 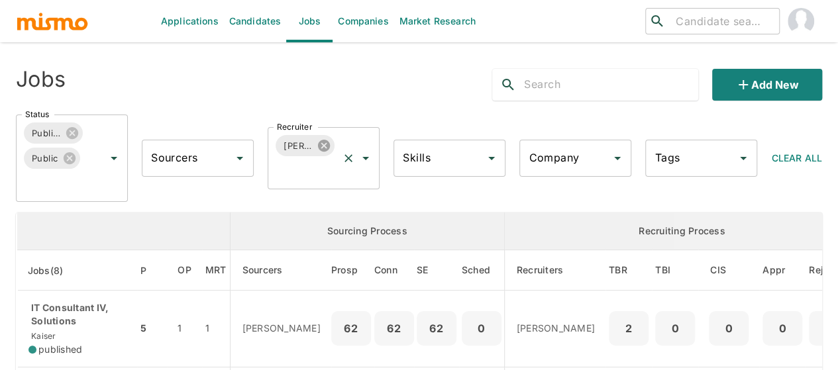 What do you see at coordinates (37, 114) in the screenshot?
I see `label: Status` at bounding box center [37, 114].